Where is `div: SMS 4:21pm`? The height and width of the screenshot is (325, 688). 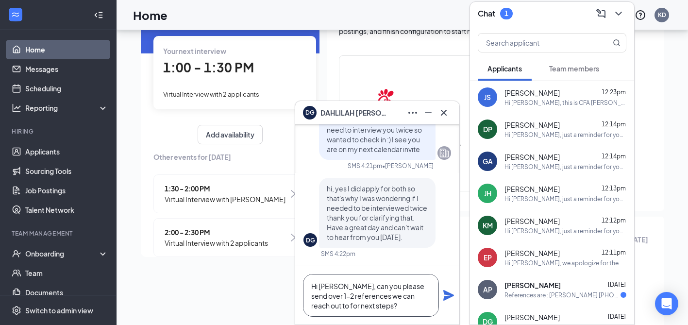
div: SMS 4:21pm is located at coordinates (365, 166).